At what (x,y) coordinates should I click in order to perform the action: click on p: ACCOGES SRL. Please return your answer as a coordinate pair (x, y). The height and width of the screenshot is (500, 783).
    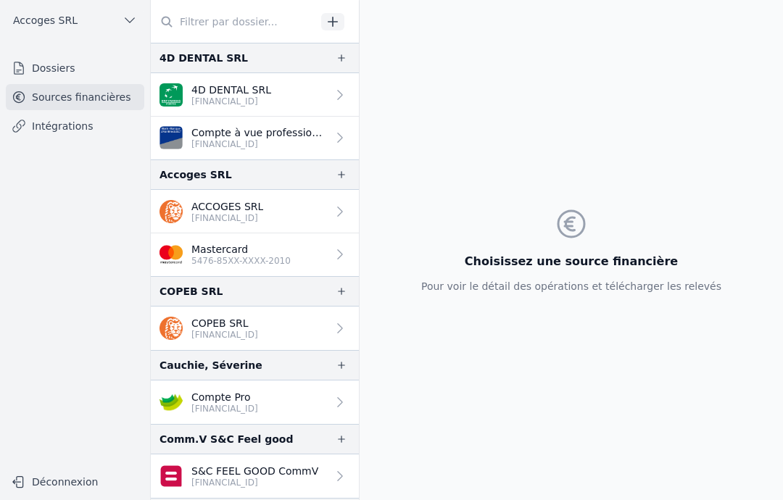
    Looking at the image, I should click on (227, 207).